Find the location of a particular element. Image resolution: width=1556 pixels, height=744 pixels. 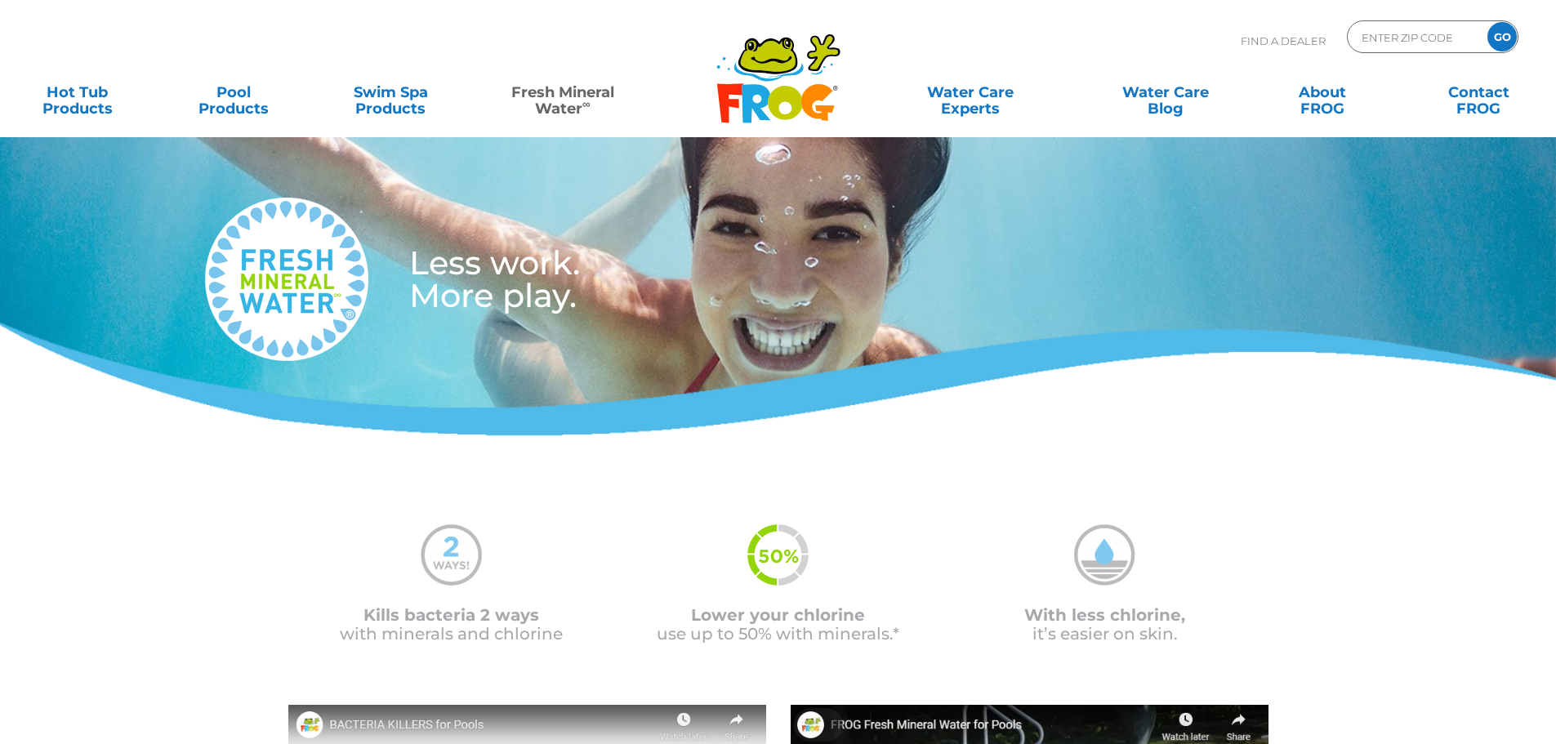

a: Hot TubProducts is located at coordinates (77, 92).